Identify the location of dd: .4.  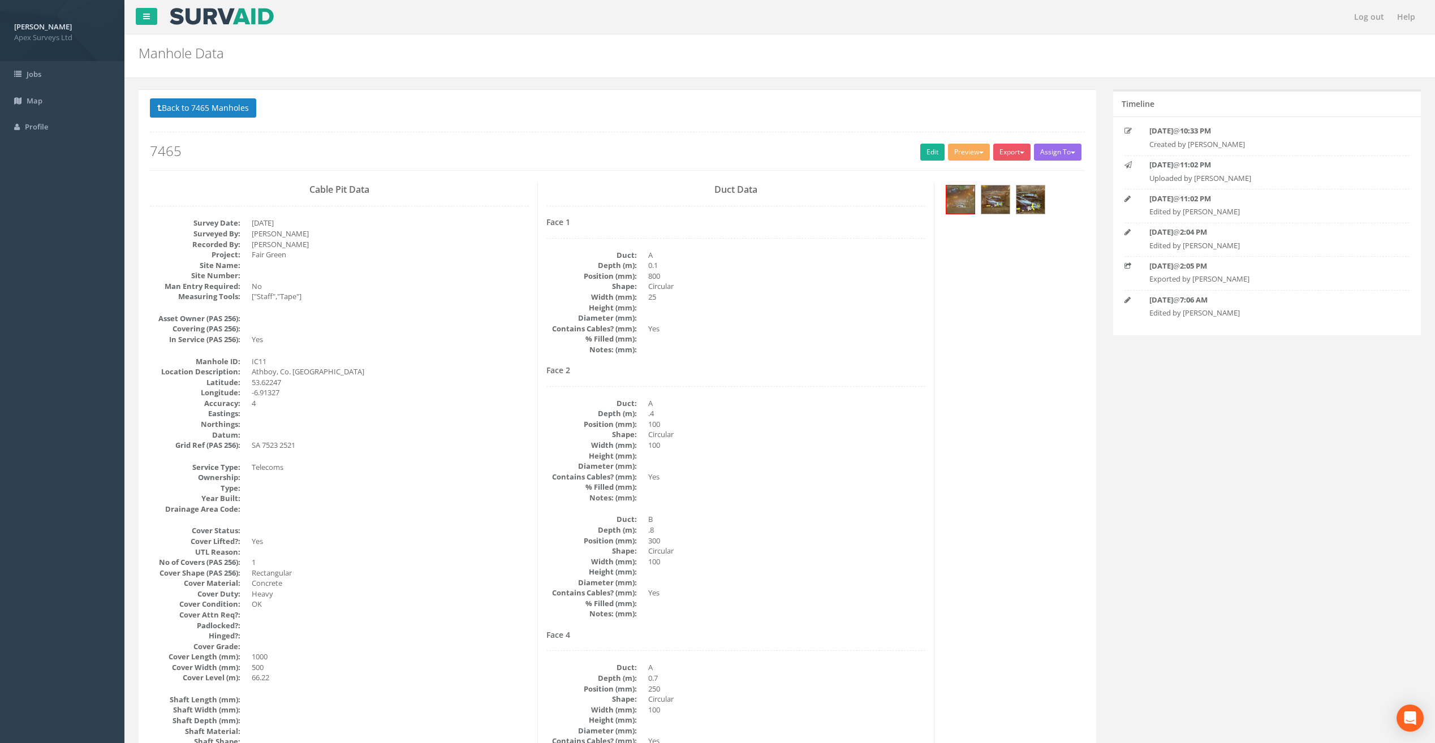
(787, 413).